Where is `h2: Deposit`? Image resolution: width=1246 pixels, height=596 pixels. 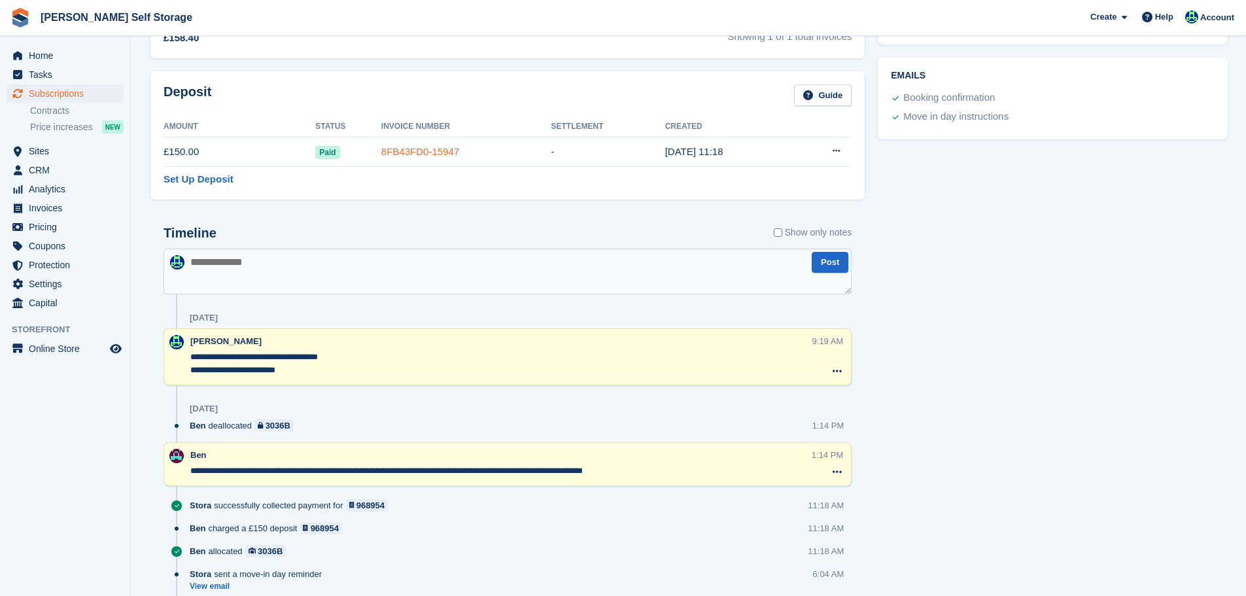
h2: Deposit is located at coordinates (187, 95).